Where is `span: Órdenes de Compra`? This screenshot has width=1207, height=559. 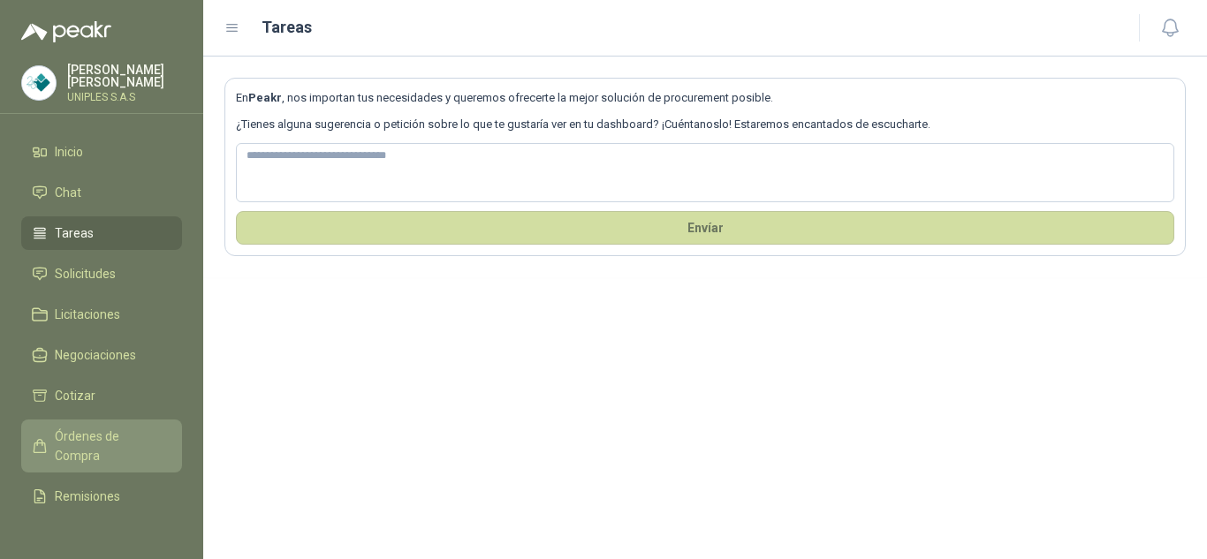
span: Órdenes de Compra is located at coordinates (110, 446).